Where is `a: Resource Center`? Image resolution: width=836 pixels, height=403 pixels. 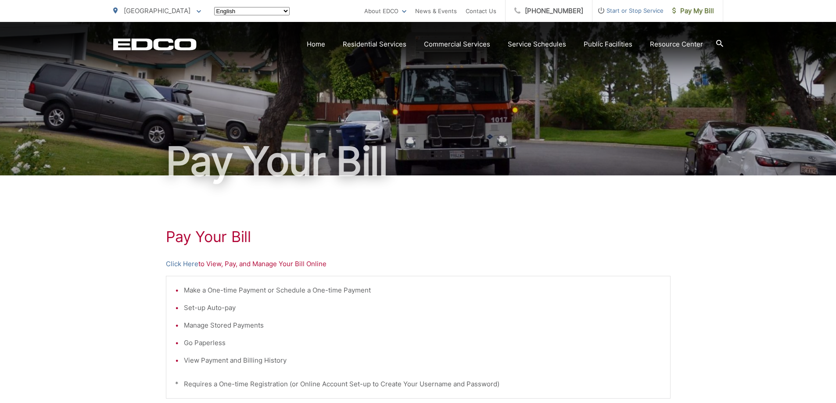
a: Resource Center is located at coordinates (676, 44).